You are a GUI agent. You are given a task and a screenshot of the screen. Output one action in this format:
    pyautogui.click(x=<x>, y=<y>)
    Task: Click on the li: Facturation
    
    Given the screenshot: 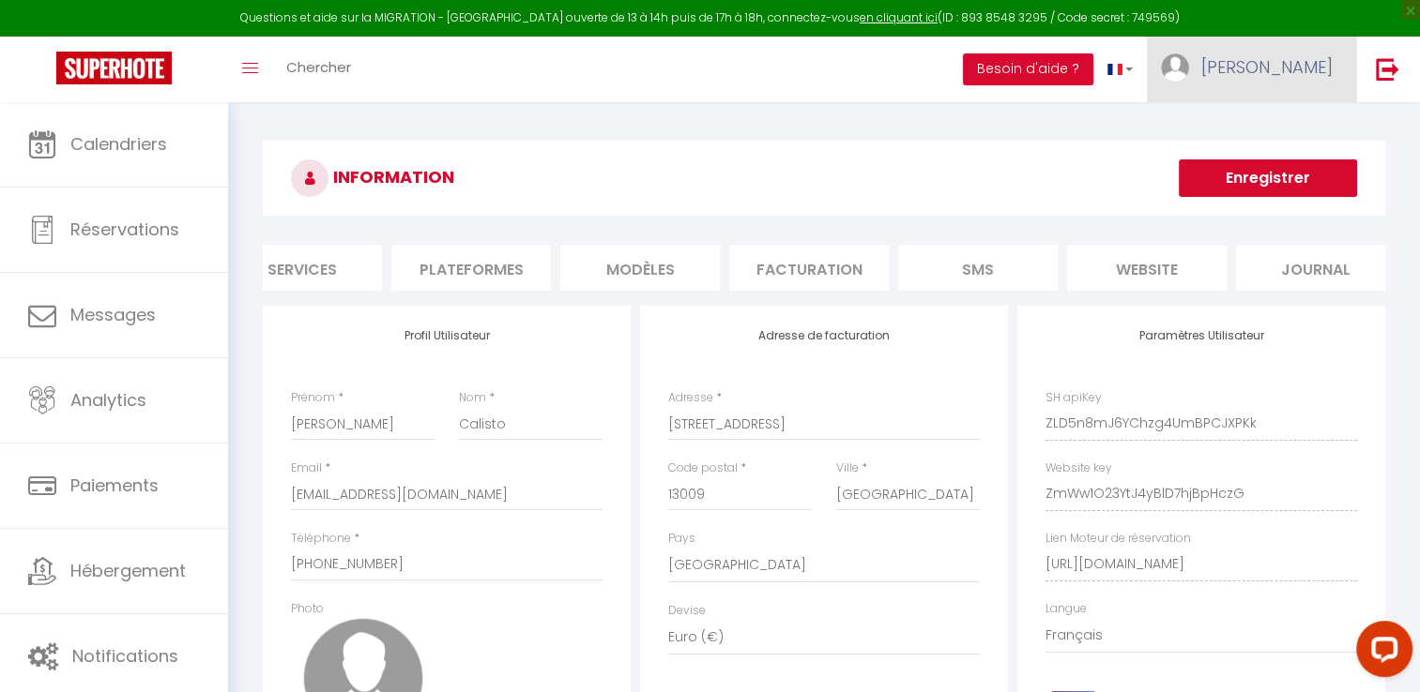 What is the action you would take?
    pyautogui.click(x=809, y=267)
    